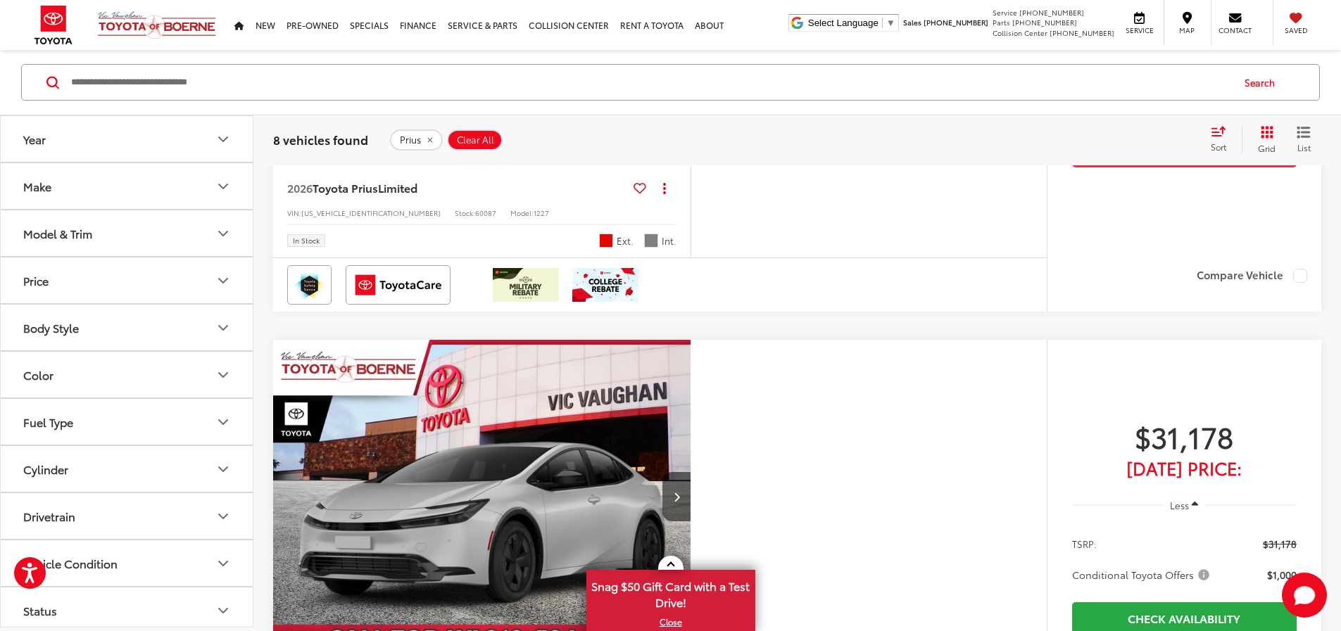  What do you see at coordinates (664, 187) in the screenshot?
I see `button: Actions` at bounding box center [664, 187].